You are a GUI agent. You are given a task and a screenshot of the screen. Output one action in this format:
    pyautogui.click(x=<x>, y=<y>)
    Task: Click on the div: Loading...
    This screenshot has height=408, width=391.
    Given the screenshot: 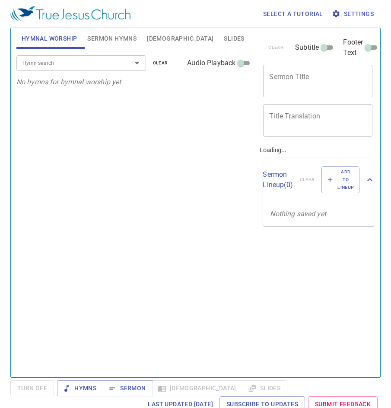 What is the action you would take?
    pyautogui.click(x=317, y=199)
    